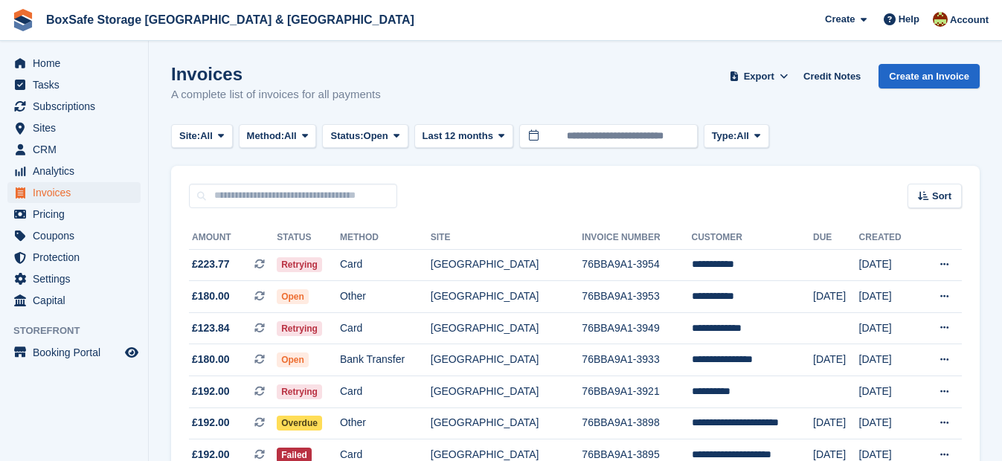 The width and height of the screenshot is (1002, 461). What do you see at coordinates (80, 331) in the screenshot?
I see `span: Storefront` at bounding box center [80, 331].